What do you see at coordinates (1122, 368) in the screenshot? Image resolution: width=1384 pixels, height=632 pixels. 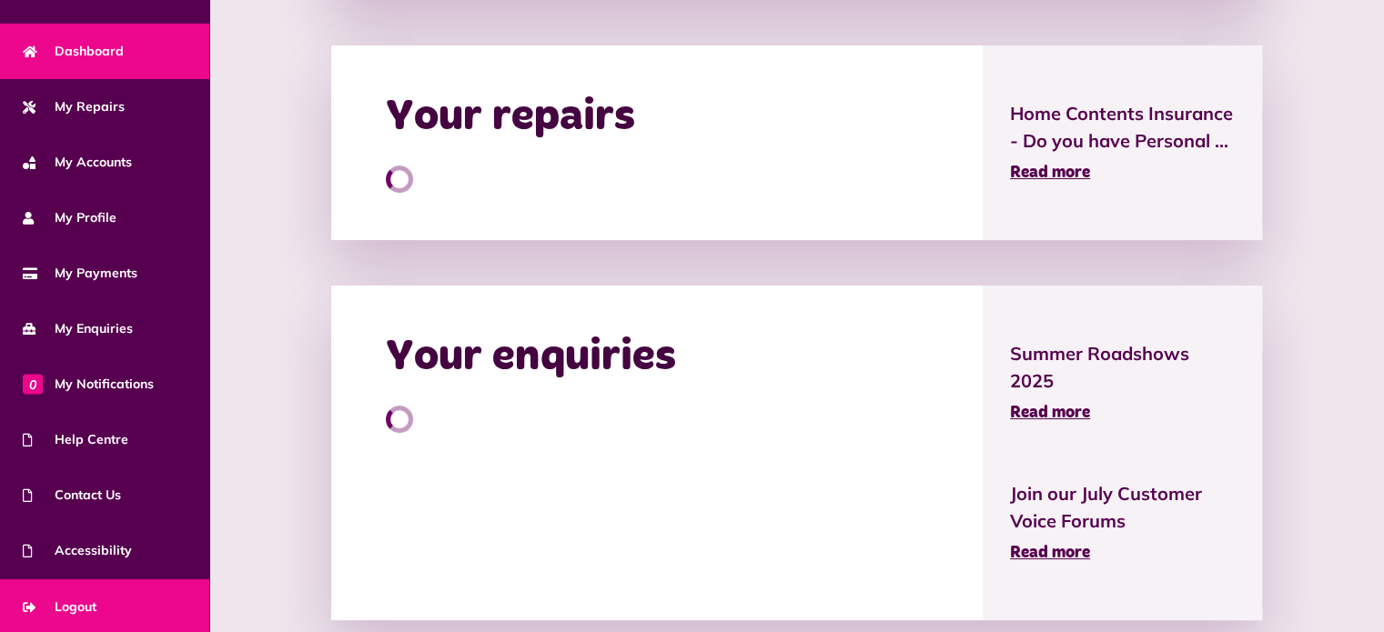 I see `span: Summer Roadshows 2025` at bounding box center [1122, 368].